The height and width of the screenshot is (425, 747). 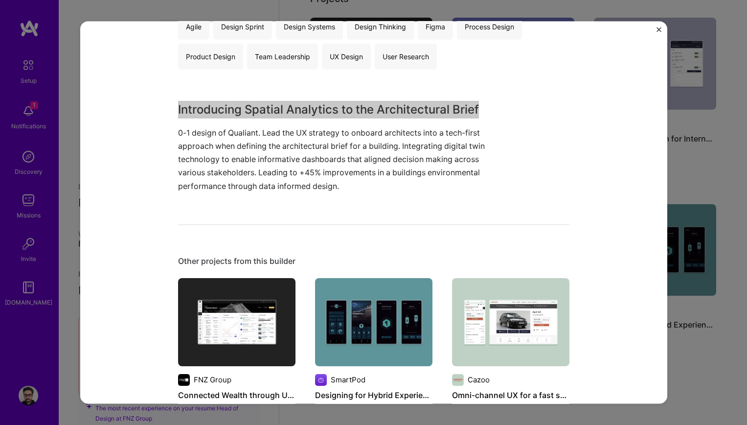 What do you see at coordinates (405, 56) in the screenshot?
I see `div: User Research` at bounding box center [405, 56].